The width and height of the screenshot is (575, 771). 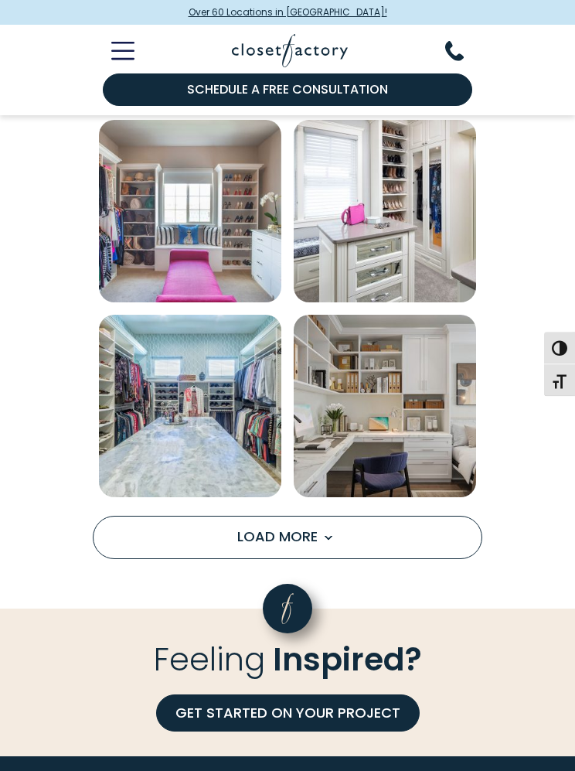 What do you see at coordinates (209, 659) in the screenshot?
I see `span: Feeling` at bounding box center [209, 659].